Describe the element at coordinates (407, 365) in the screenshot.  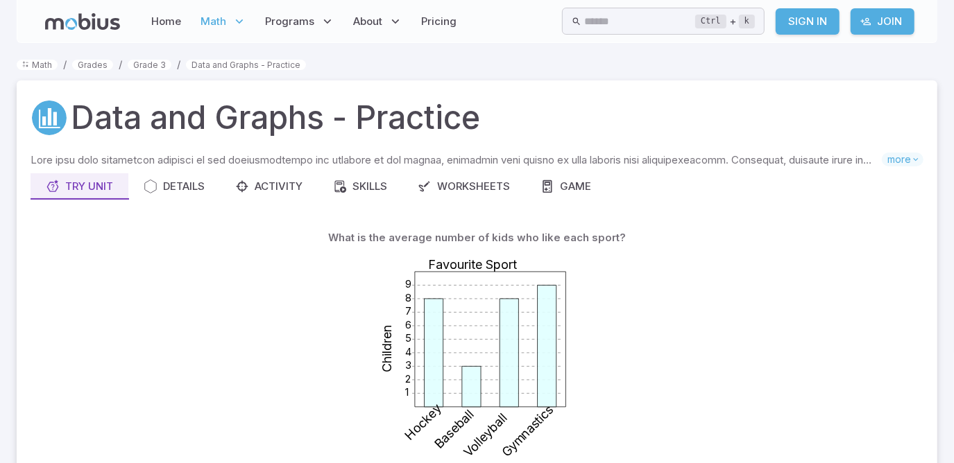
I see `text: 3` at that location.